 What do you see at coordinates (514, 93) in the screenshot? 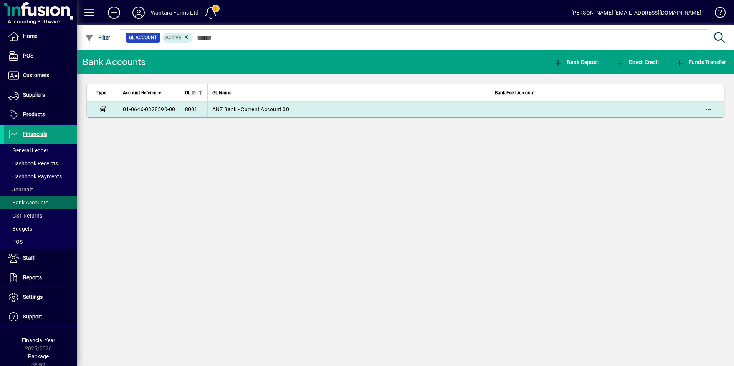
I see `span: Bank Feed Account` at bounding box center [514, 93].